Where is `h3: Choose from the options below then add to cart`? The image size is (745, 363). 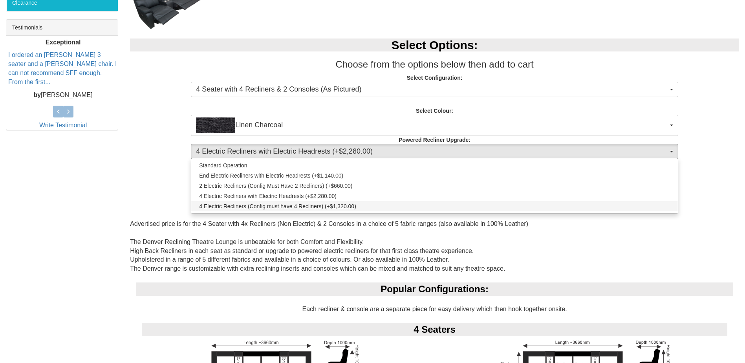
h3: Choose from the options below then add to cart is located at coordinates (435, 64).